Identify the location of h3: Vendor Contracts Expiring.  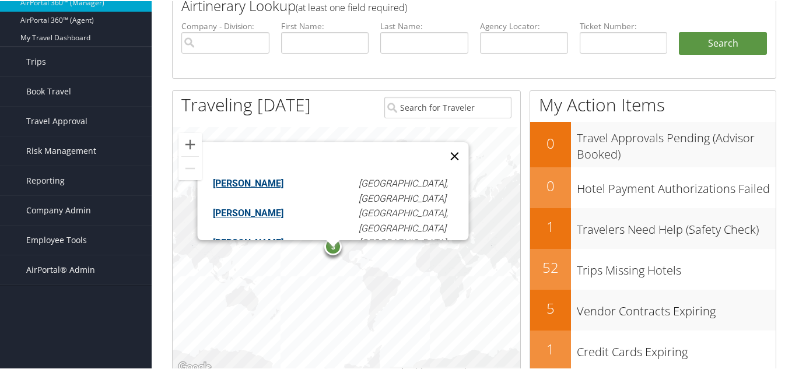
(676, 307).